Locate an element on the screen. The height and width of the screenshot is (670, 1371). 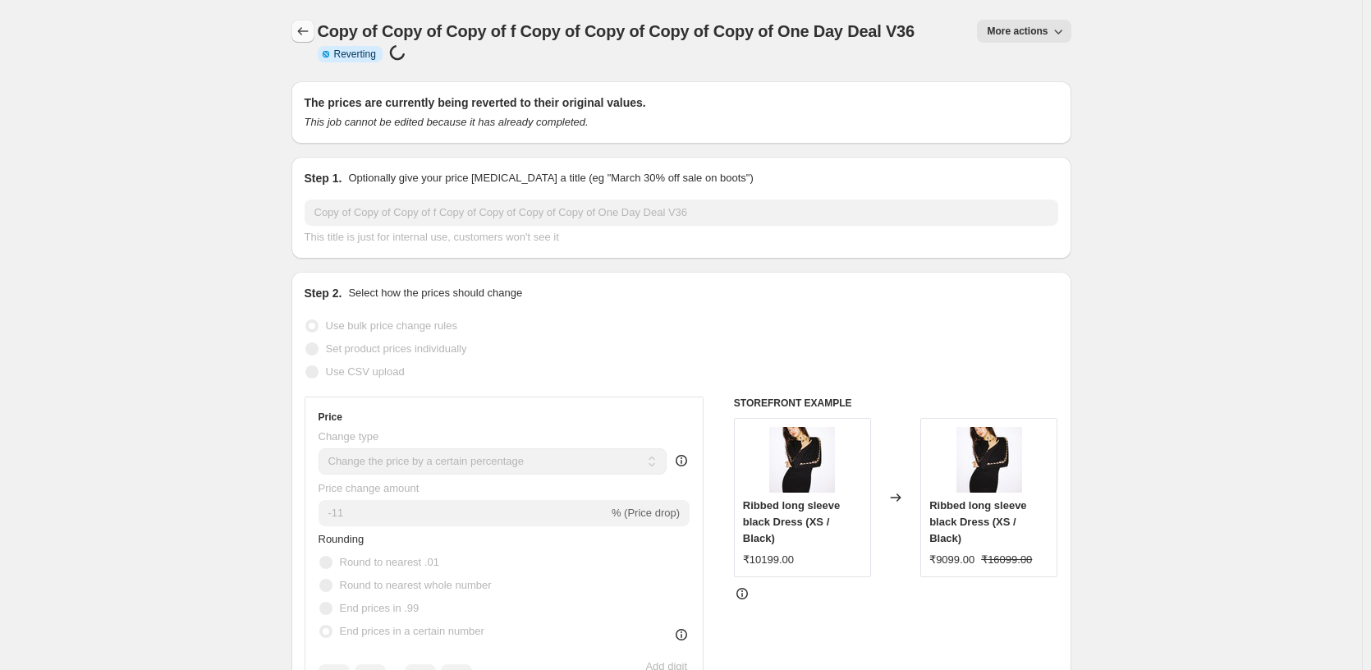
span: This title is just for internal use, customers won't see it is located at coordinates (432, 236).